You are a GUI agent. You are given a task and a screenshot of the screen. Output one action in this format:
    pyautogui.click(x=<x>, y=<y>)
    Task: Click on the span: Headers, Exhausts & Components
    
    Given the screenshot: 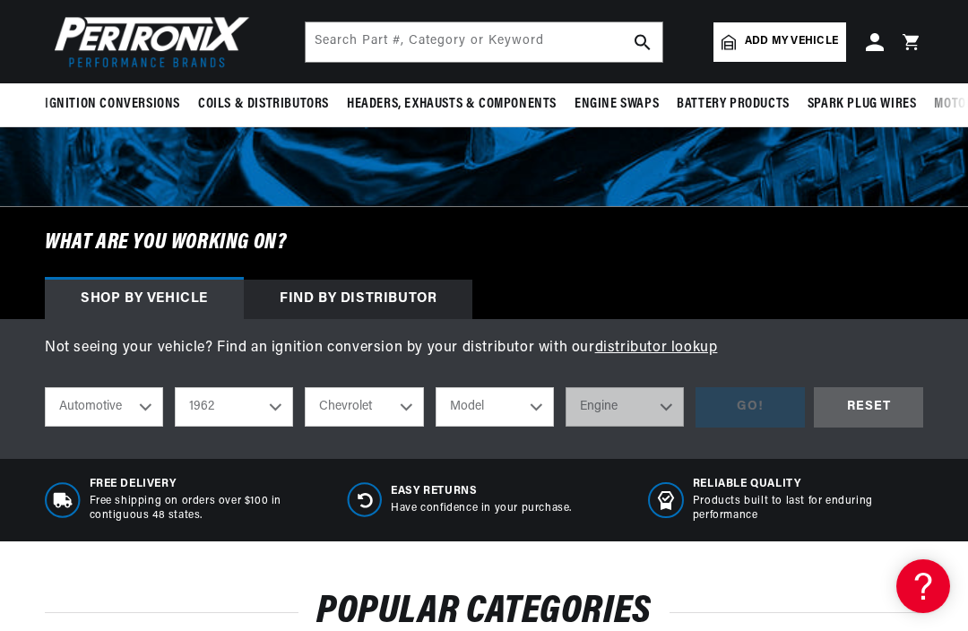 What is the action you would take?
    pyautogui.click(x=452, y=104)
    